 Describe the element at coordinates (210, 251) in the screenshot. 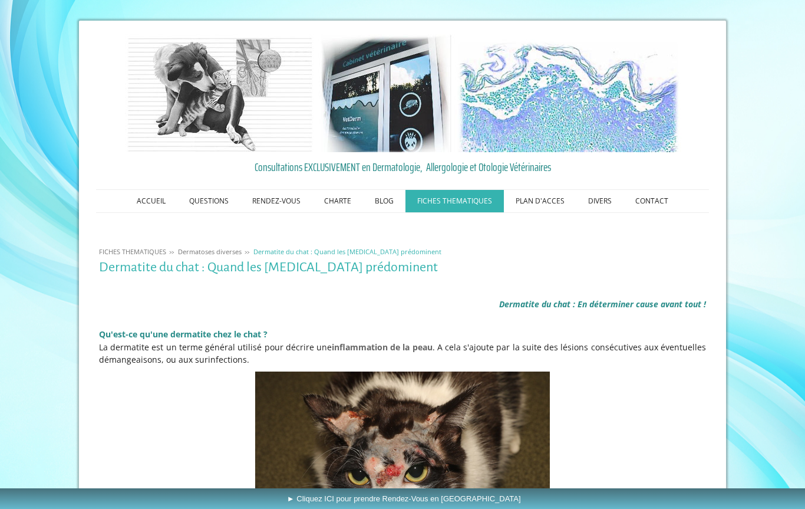

I see `a: Dermatoses diverses` at that location.